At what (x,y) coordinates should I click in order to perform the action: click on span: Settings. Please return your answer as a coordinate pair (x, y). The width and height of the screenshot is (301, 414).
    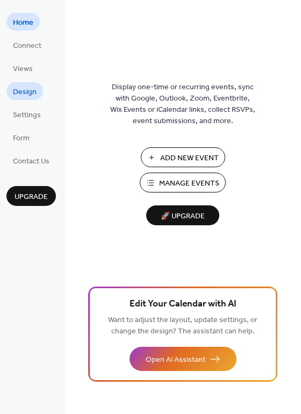
    Looking at the image, I should click on (27, 115).